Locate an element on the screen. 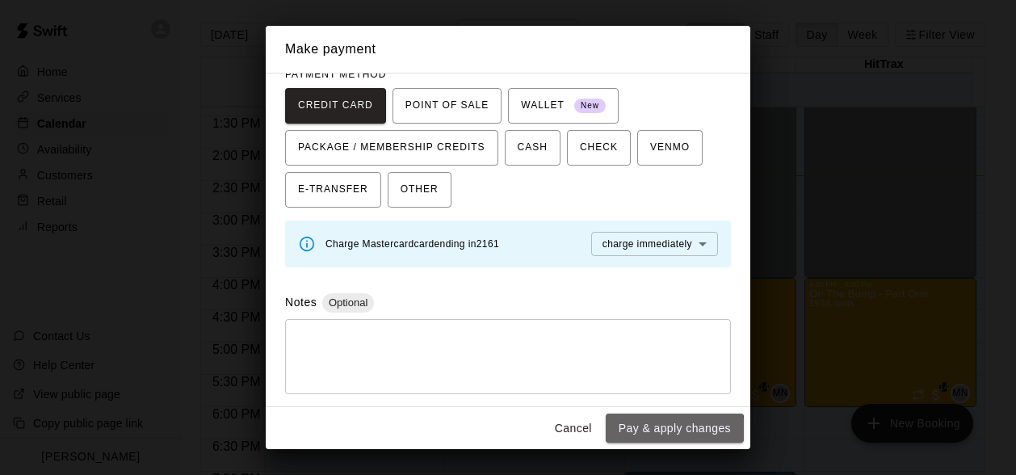 The width and height of the screenshot is (1016, 475). button: WALLET New is located at coordinates (563, 106).